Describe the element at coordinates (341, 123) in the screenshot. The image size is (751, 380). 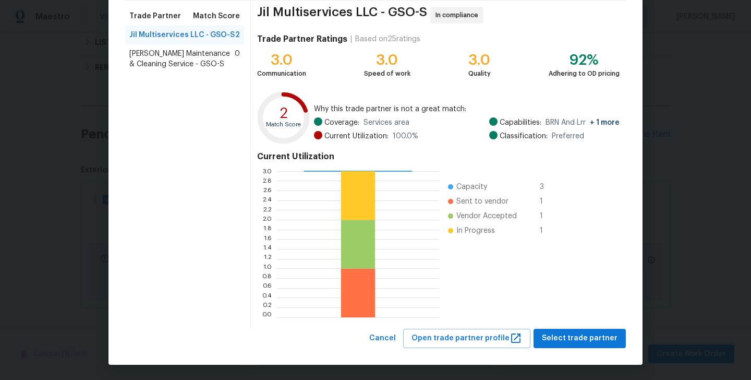
I see `span: Coverage:` at that location.